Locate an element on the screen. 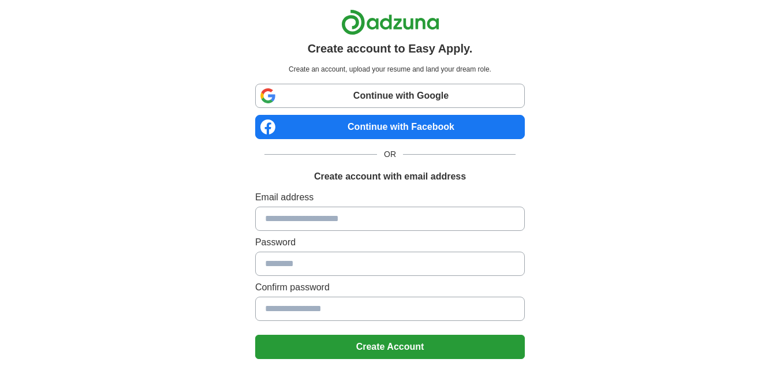  p: Create an account, upload your resume and land your dream role. is located at coordinates (390, 69).